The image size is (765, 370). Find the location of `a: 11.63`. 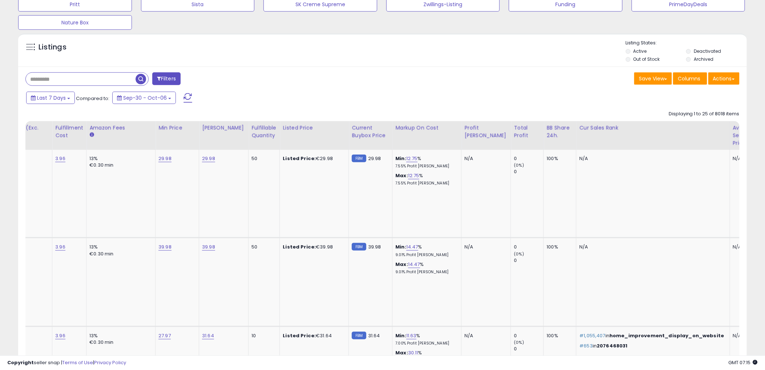

a: 11.63 is located at coordinates (411, 335).